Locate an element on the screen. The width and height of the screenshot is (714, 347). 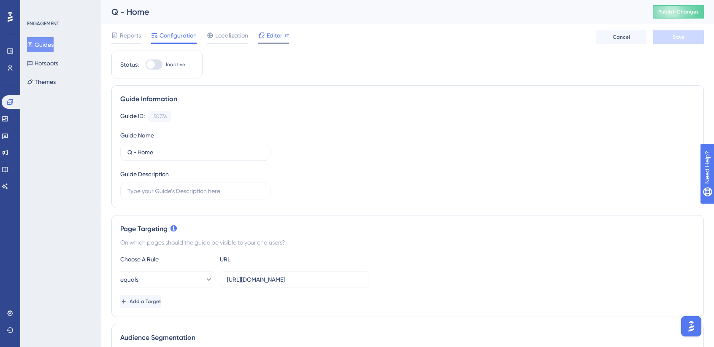
span: Configuration is located at coordinates (178, 35).